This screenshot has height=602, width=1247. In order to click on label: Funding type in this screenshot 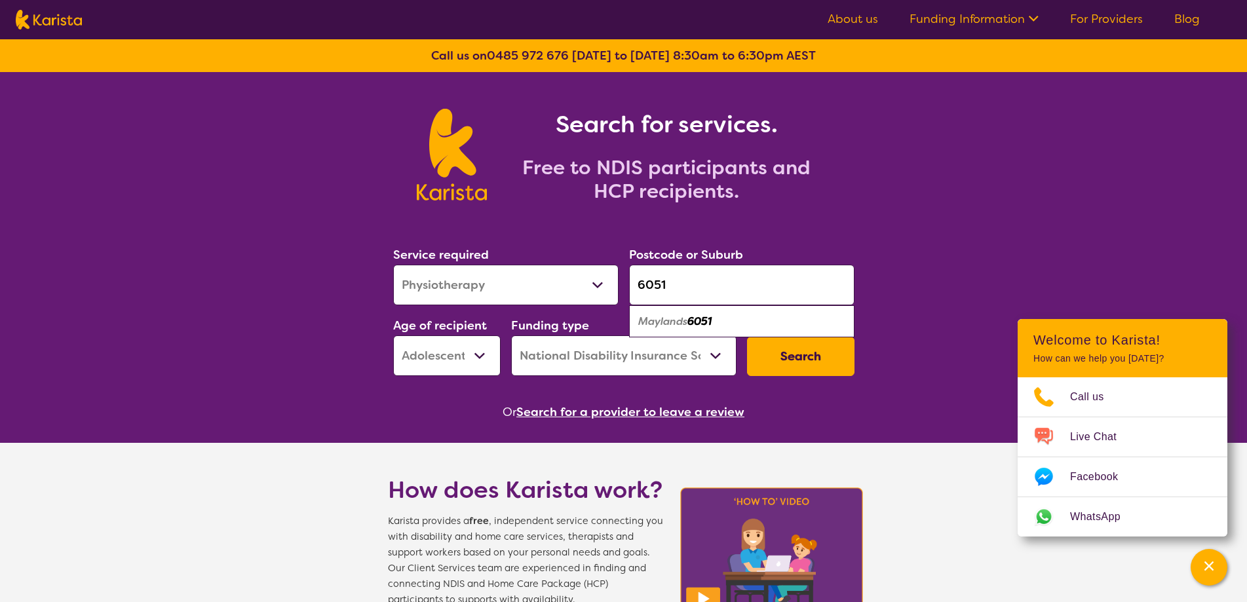, I will do `click(550, 326)`.